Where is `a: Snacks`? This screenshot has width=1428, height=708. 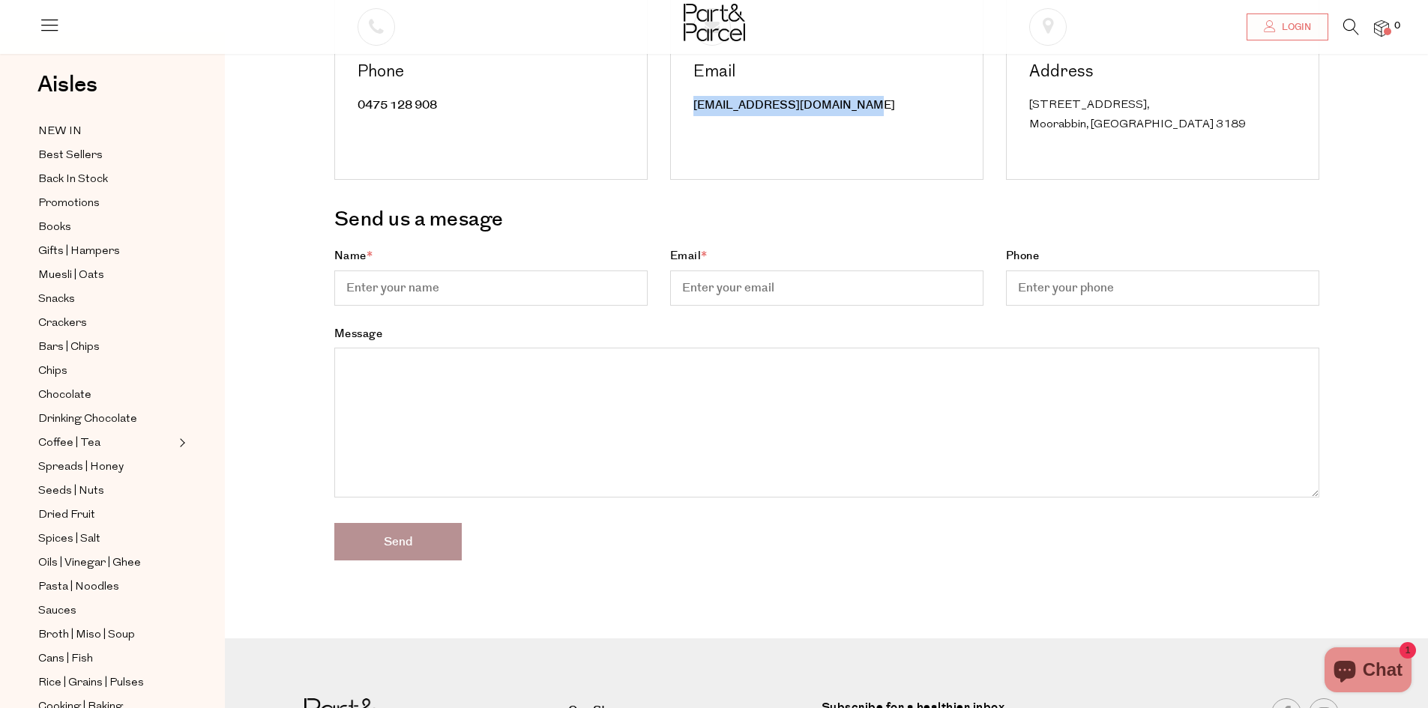
a: Snacks is located at coordinates (106, 299).